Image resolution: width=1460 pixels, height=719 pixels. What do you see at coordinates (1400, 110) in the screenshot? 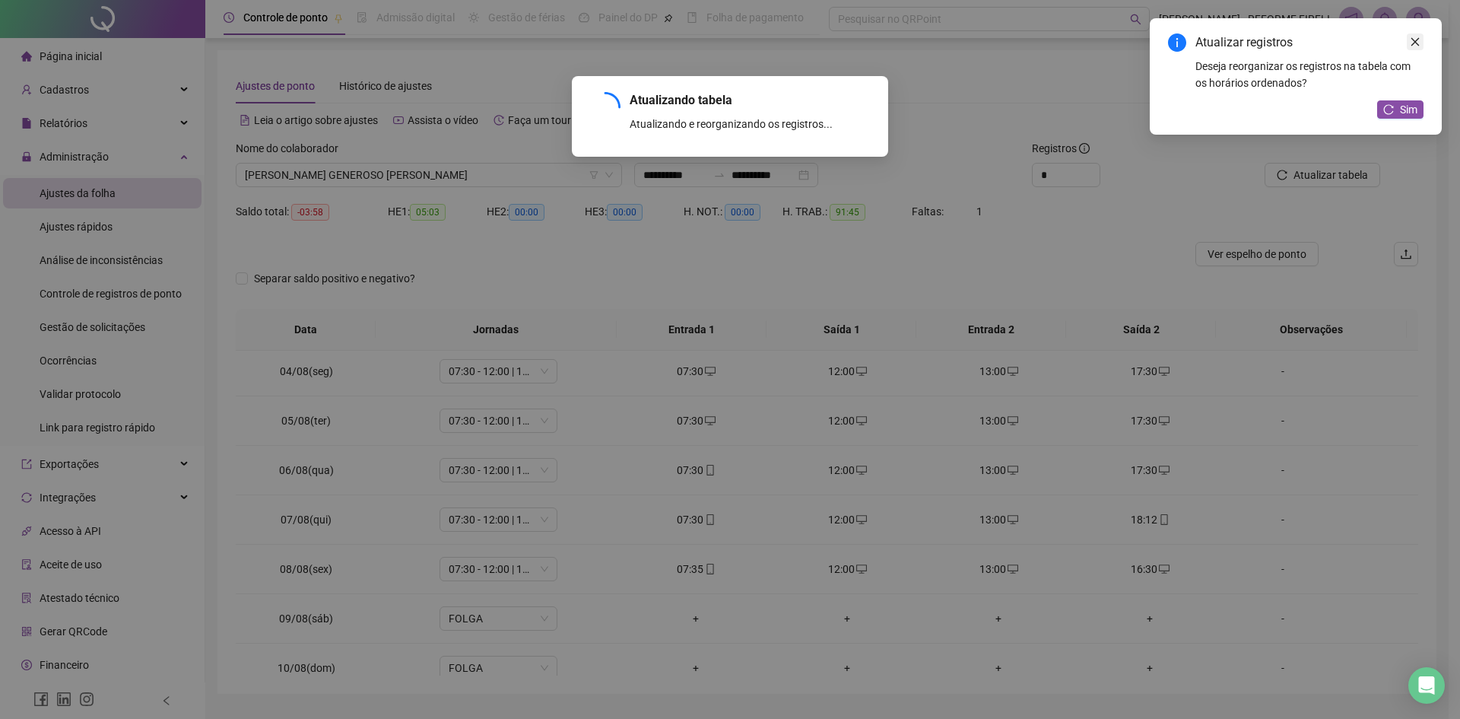
I see `button: Sim` at bounding box center [1400, 110].